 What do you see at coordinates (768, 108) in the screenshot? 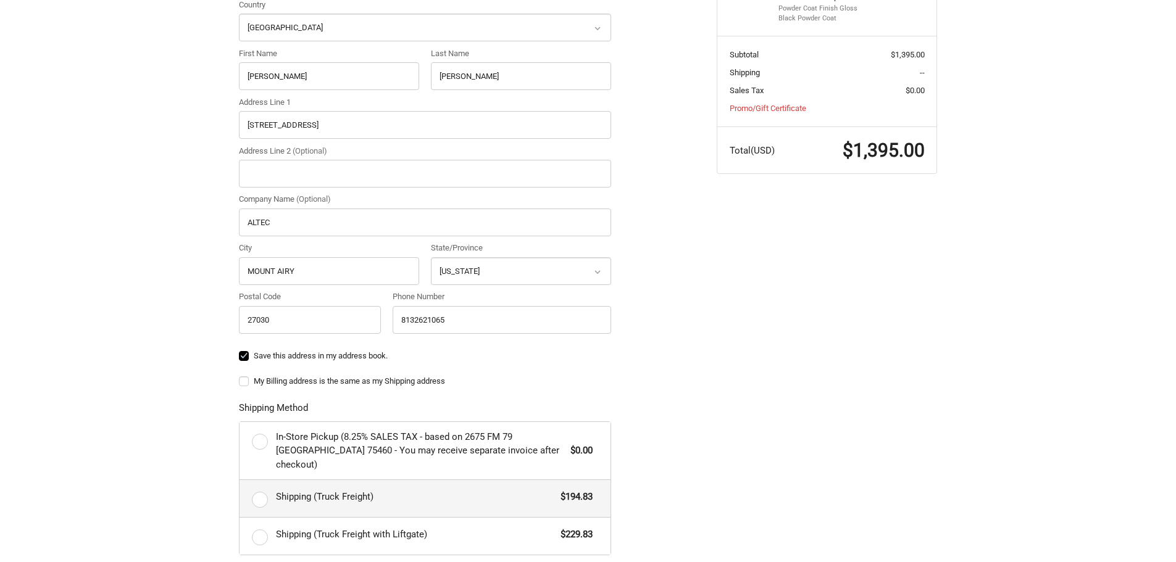
I see `a: Promo/Gift Certificate` at bounding box center [768, 108].